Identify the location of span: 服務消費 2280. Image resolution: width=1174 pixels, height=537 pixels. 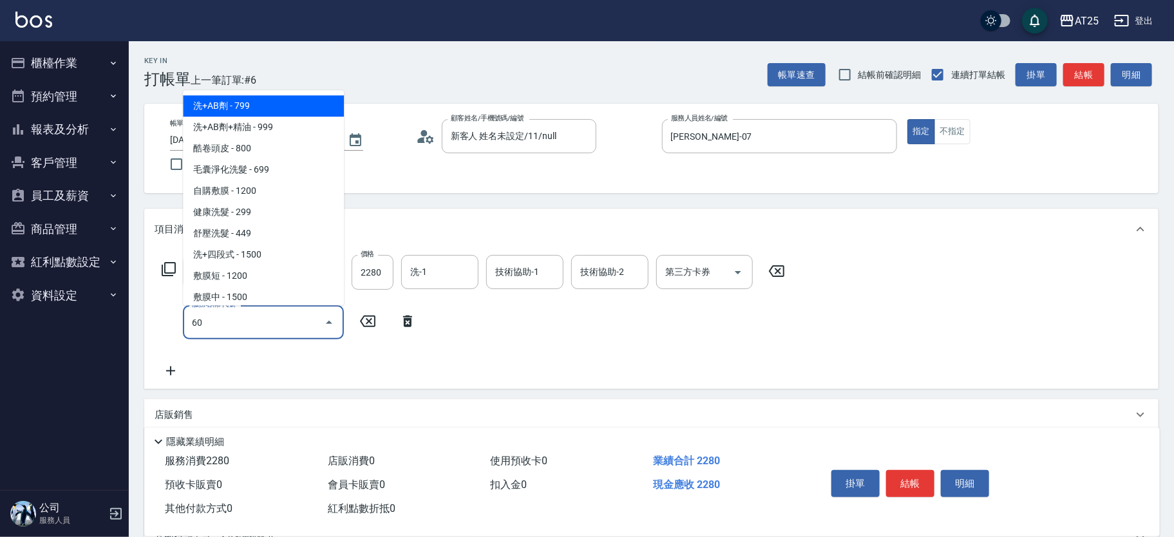
(197, 460).